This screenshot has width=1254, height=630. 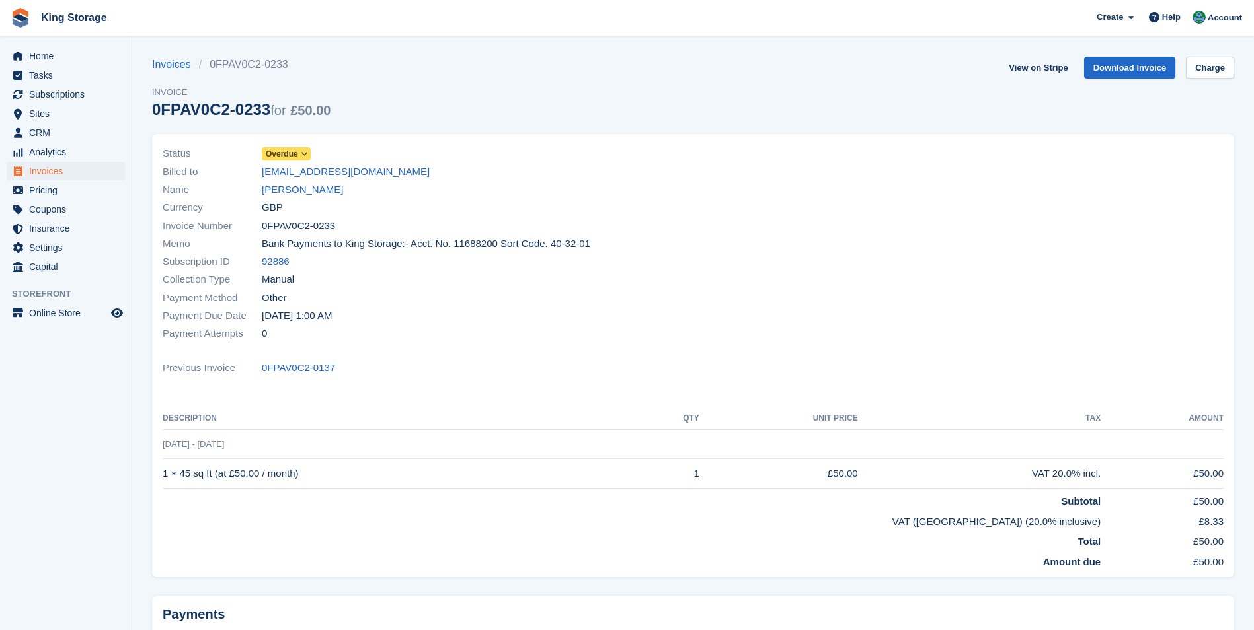 What do you see at coordinates (1209, 67) in the screenshot?
I see `a: Charge` at bounding box center [1209, 67].